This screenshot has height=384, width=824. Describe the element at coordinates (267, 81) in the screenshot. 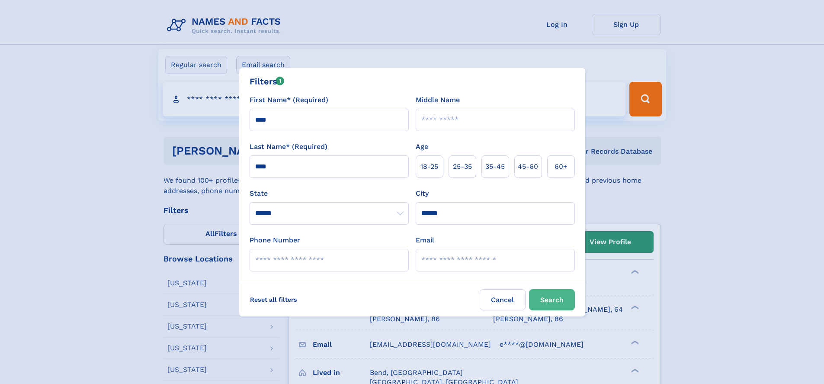

I see `div: Filters` at that location.